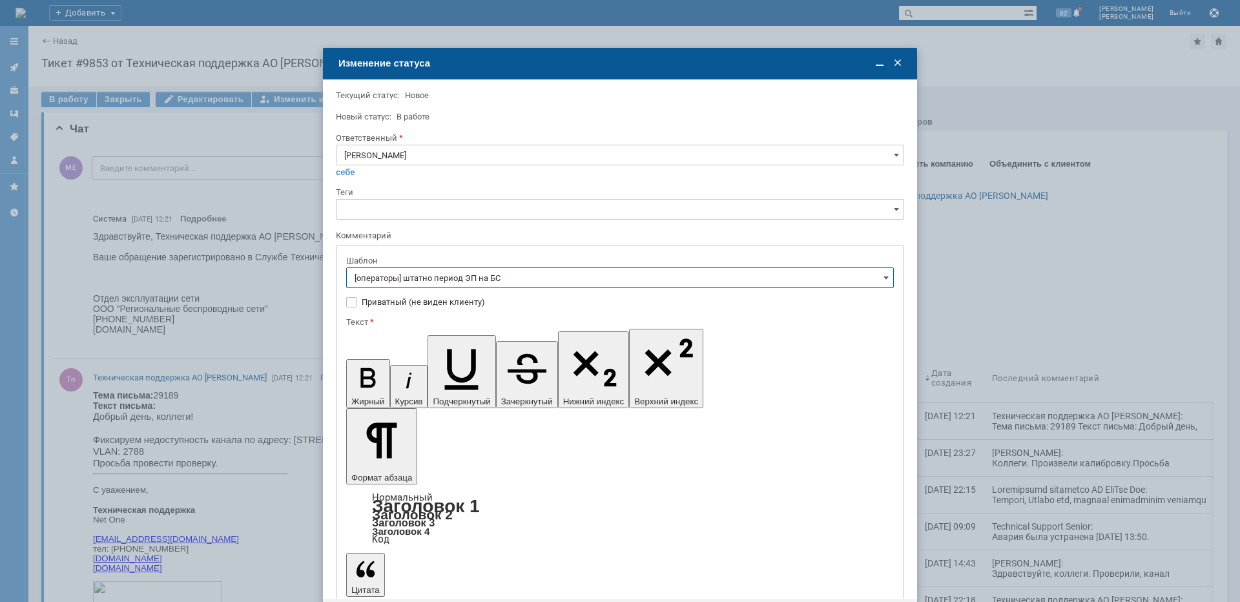  I want to click on span: Зачеркнутый, so click(527, 401).